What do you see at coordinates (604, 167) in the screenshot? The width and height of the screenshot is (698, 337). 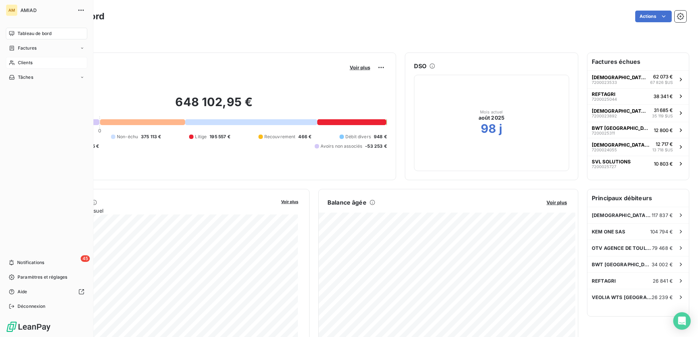 I see `span: 7200025727` at bounding box center [604, 167].